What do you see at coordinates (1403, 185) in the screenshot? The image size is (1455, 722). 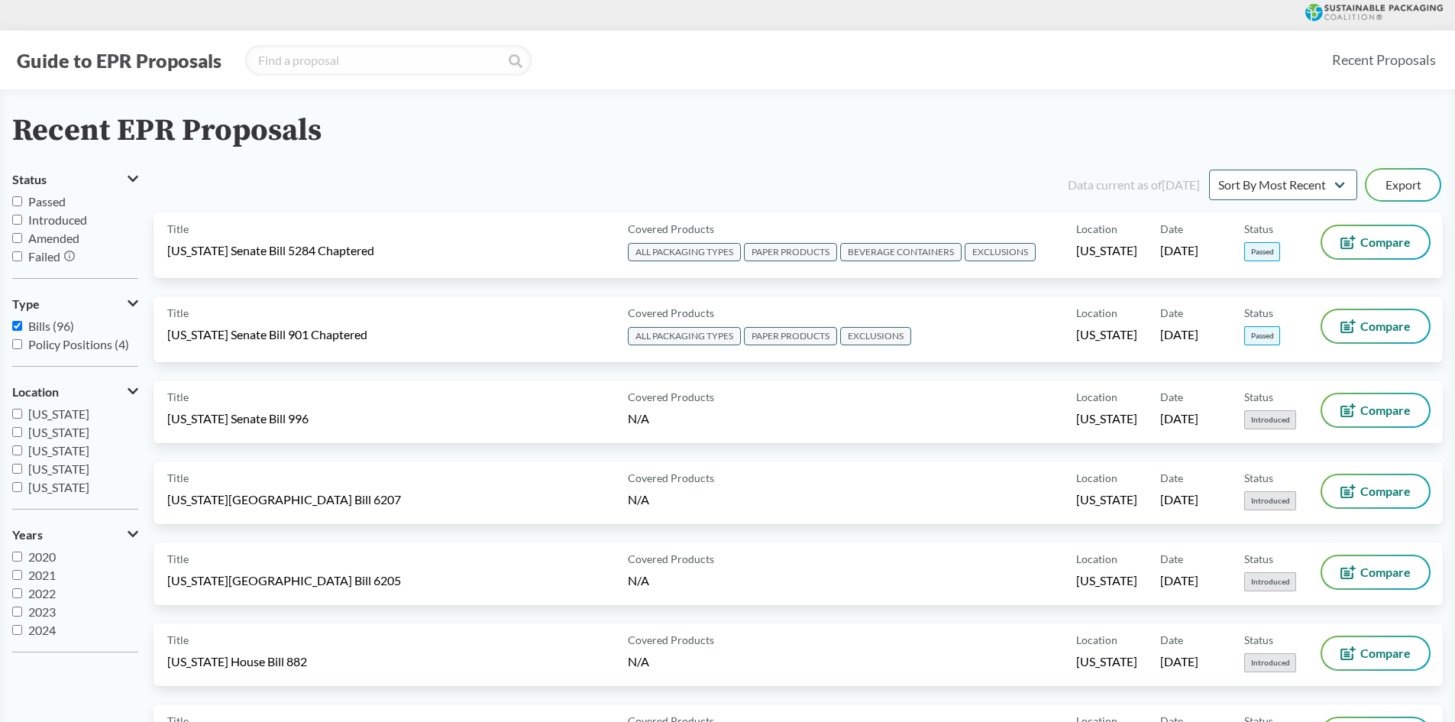 I see `button: Export` at bounding box center [1403, 185].